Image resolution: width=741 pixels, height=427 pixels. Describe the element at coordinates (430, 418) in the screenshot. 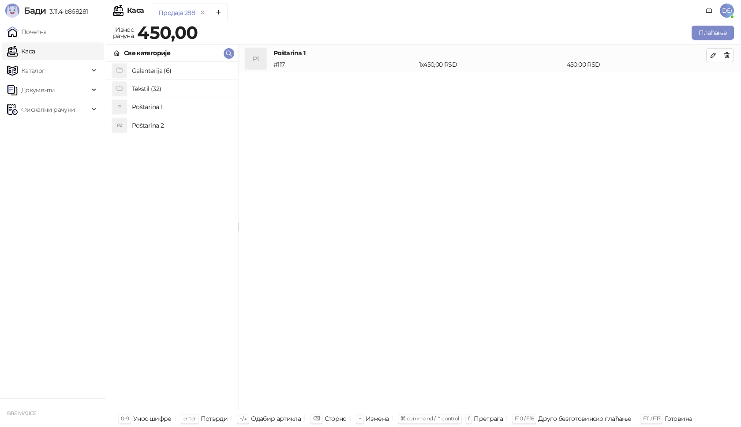

I see `span: ⌘ command / ⌃ control` at that location.